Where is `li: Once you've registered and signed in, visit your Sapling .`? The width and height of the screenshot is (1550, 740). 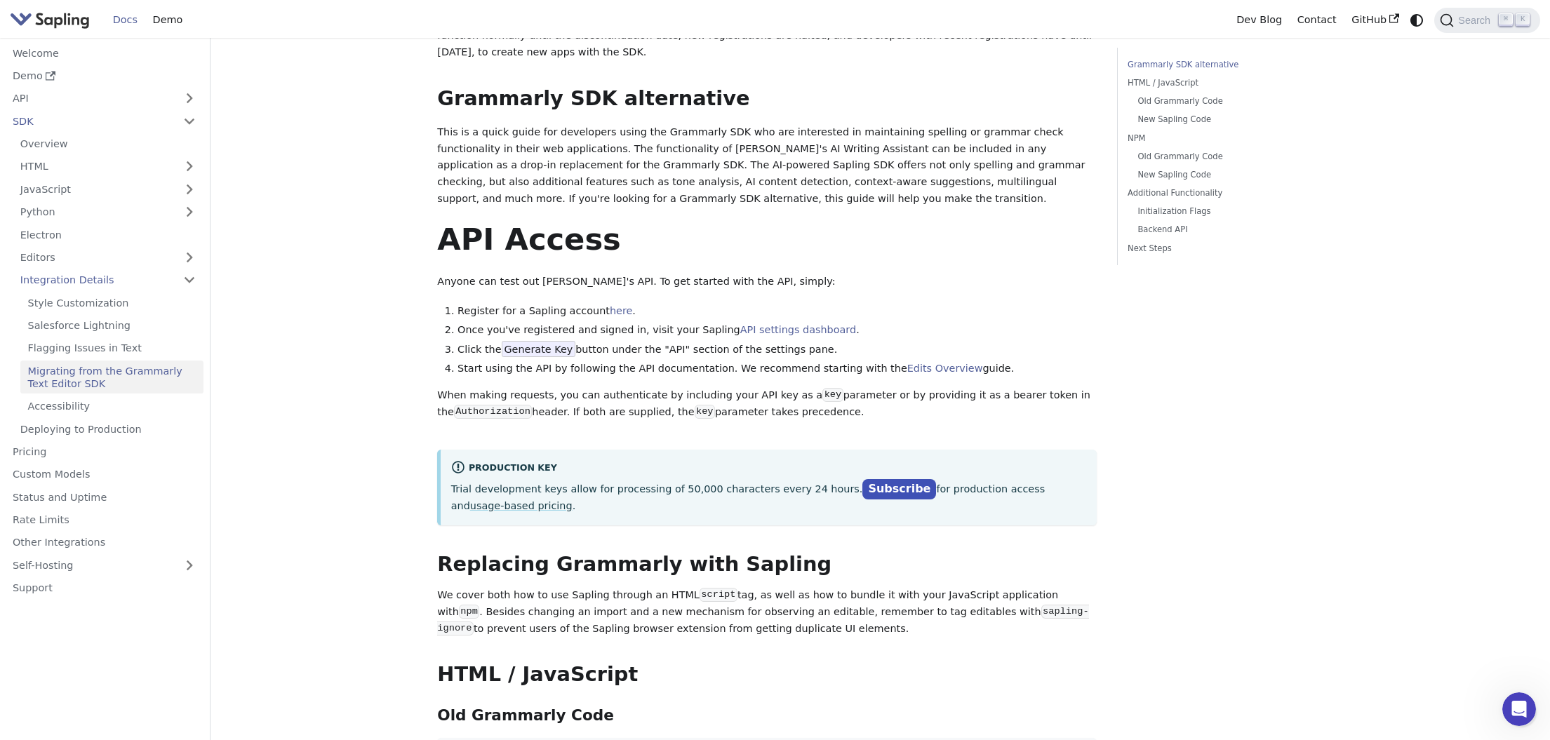 li: Once you've registered and signed in, visit your Sapling . is located at coordinates (777, 330).